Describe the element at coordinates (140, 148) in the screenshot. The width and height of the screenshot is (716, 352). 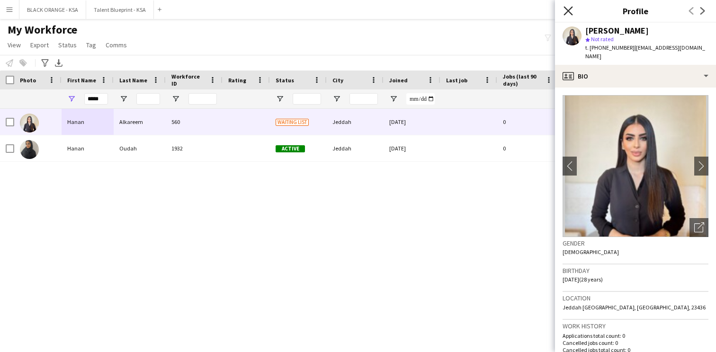
I see `div: Oudah` at that location.